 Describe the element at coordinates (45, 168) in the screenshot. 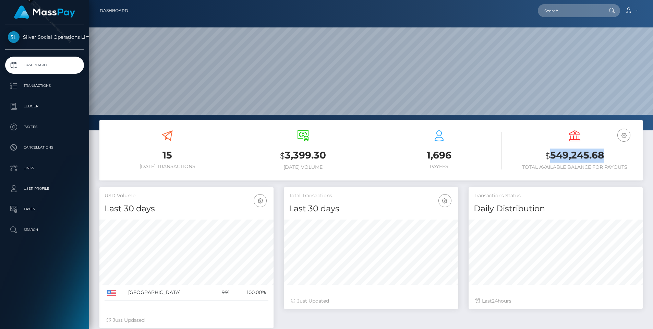

I see `p: Links` at that location.